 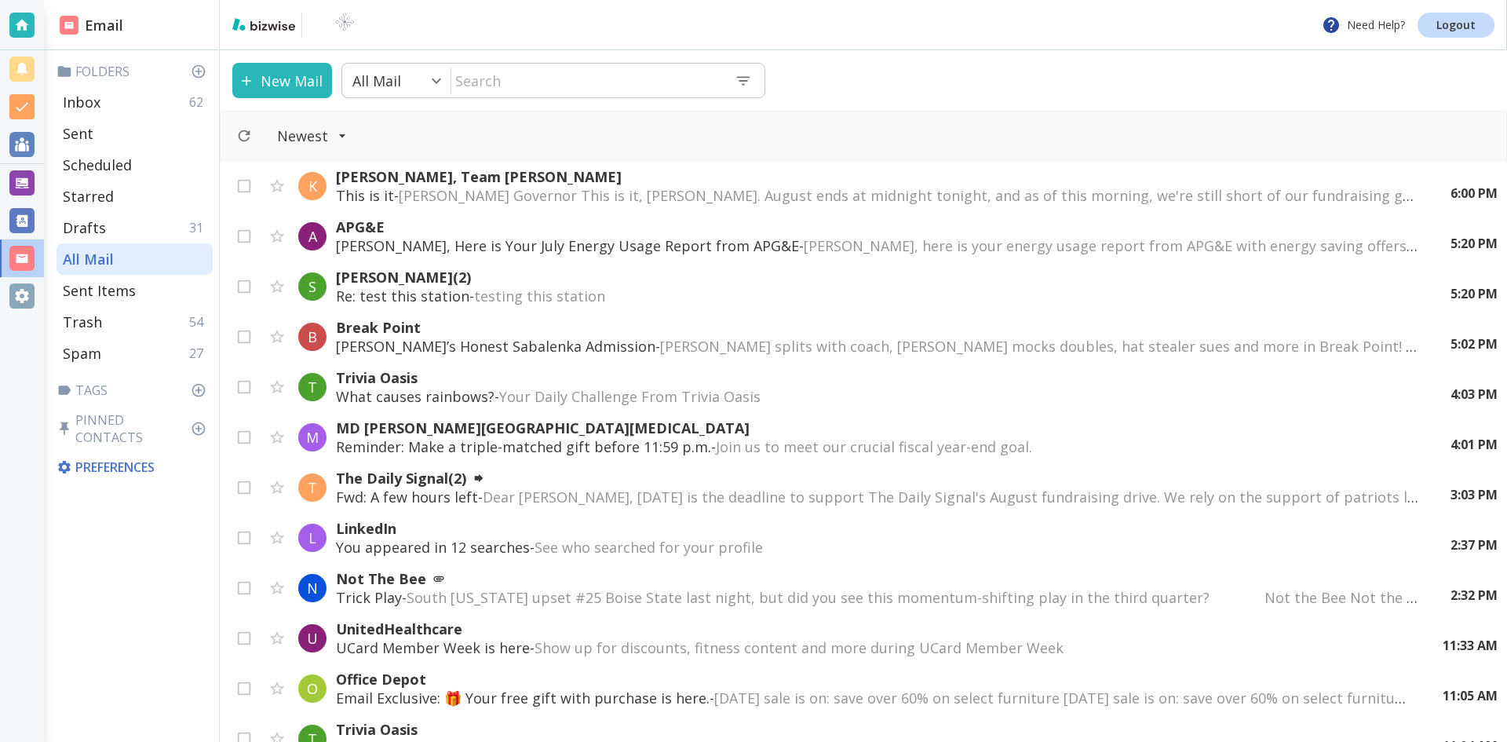 What do you see at coordinates (878, 579) in the screenshot?
I see `p: Not The Bee` at bounding box center [878, 579].